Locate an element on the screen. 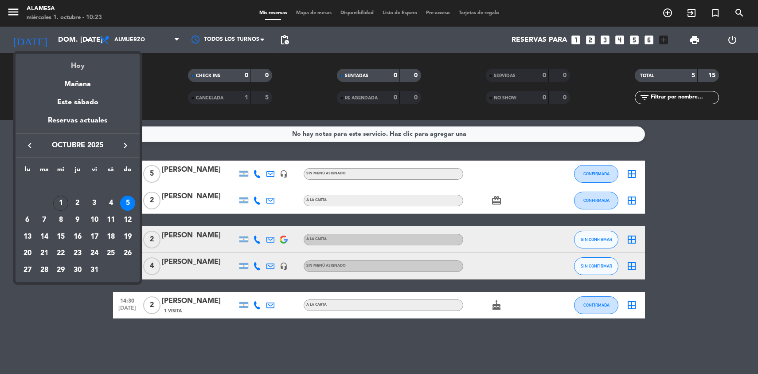  td: 23 de octubre de 2025 is located at coordinates (78, 254).